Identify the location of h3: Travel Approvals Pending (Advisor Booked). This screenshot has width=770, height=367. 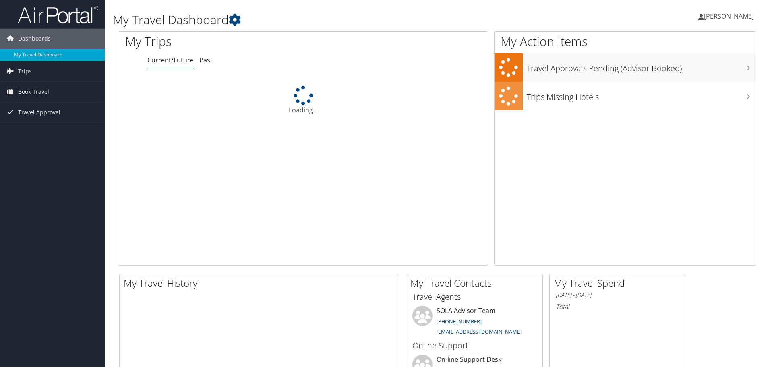
(641, 66).